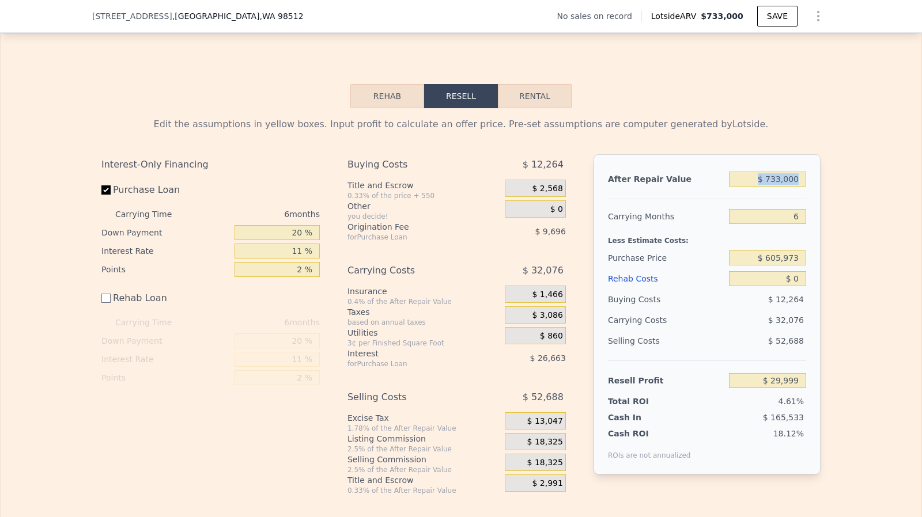 The image size is (922, 517). Describe the element at coordinates (791, 402) in the screenshot. I see `span: 4.61%` at that location.